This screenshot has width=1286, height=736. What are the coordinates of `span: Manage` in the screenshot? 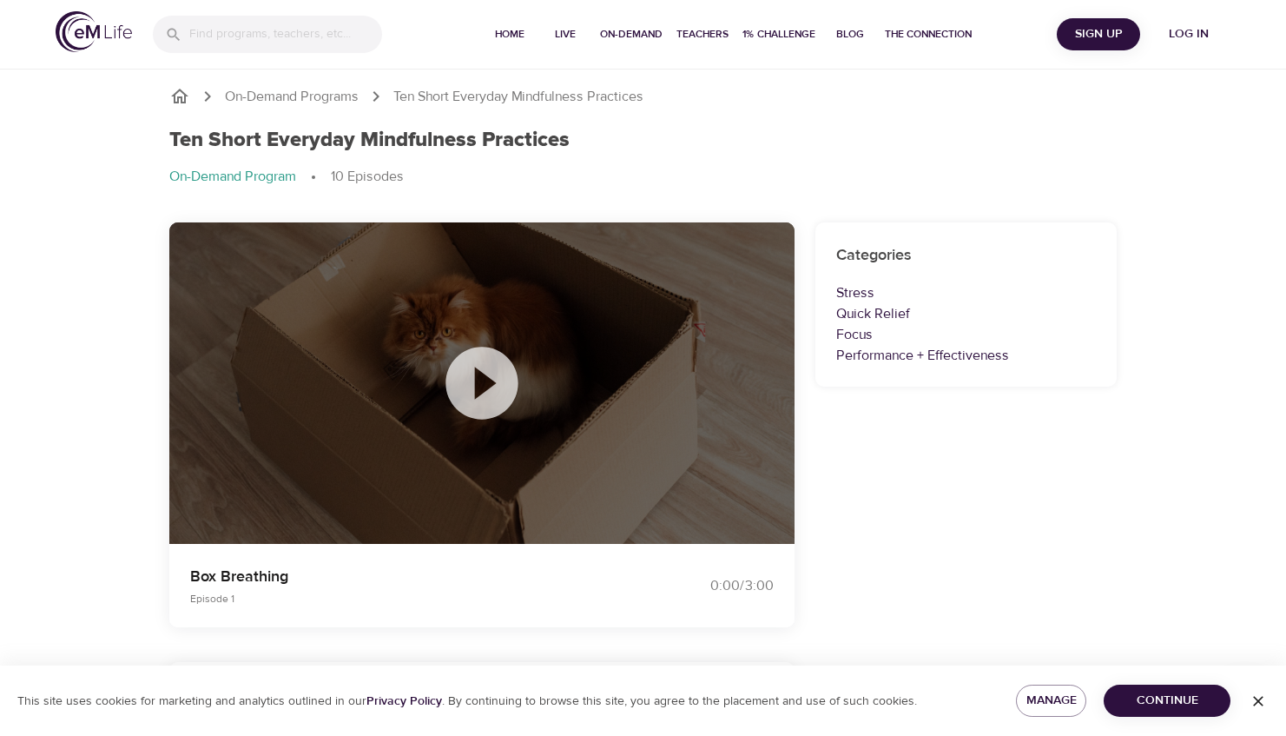 It's located at (1051, 700).